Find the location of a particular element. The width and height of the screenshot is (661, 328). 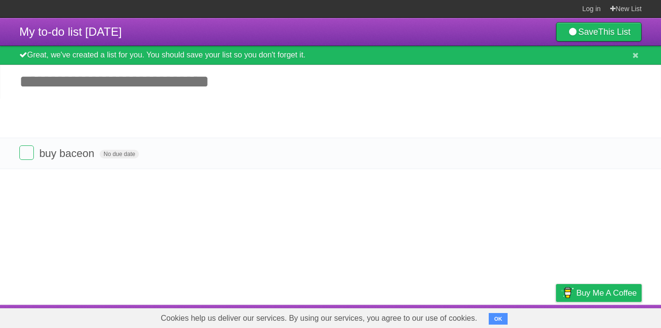

span: Cookies help us deliver our services. By using our services, you agree to our use of cookies. is located at coordinates (319, 319).